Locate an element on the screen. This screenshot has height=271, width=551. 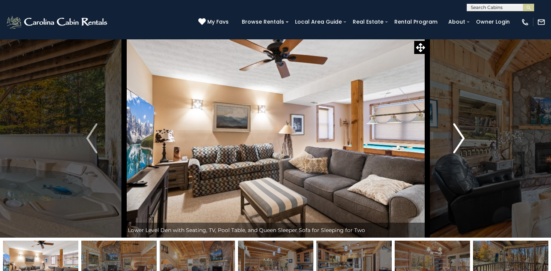
img: mail-regular-white.png is located at coordinates (541, 22).